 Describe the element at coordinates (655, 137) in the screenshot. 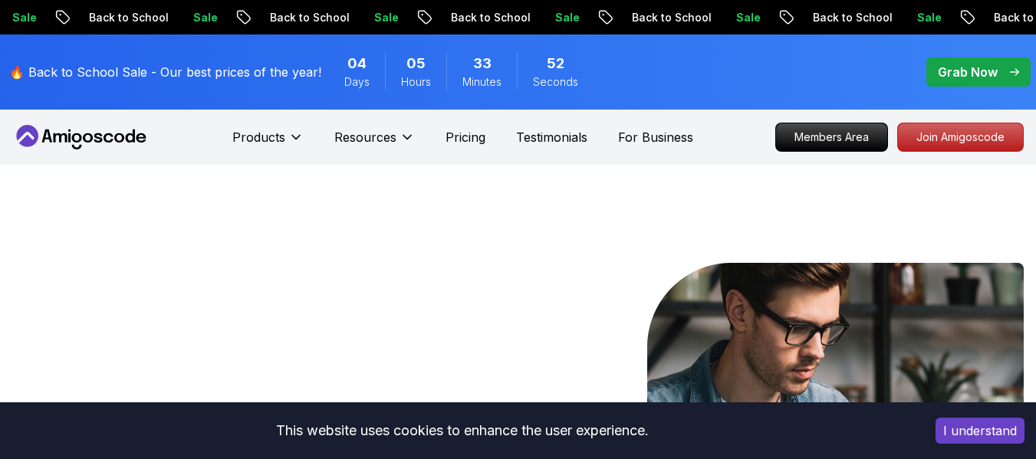

I see `a: For Business` at that location.